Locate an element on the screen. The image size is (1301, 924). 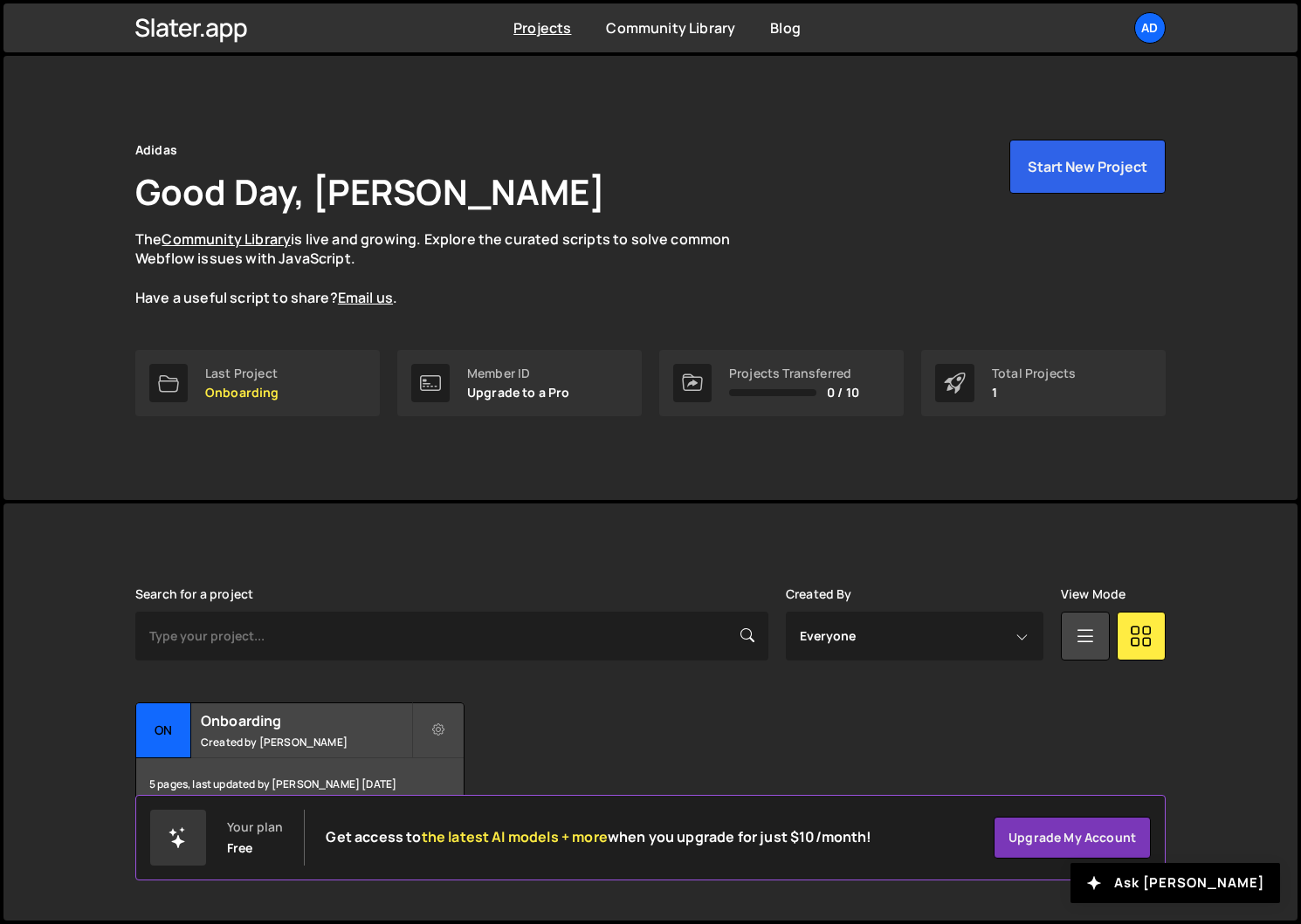
div: Projects Transferred is located at coordinates (793, 373).